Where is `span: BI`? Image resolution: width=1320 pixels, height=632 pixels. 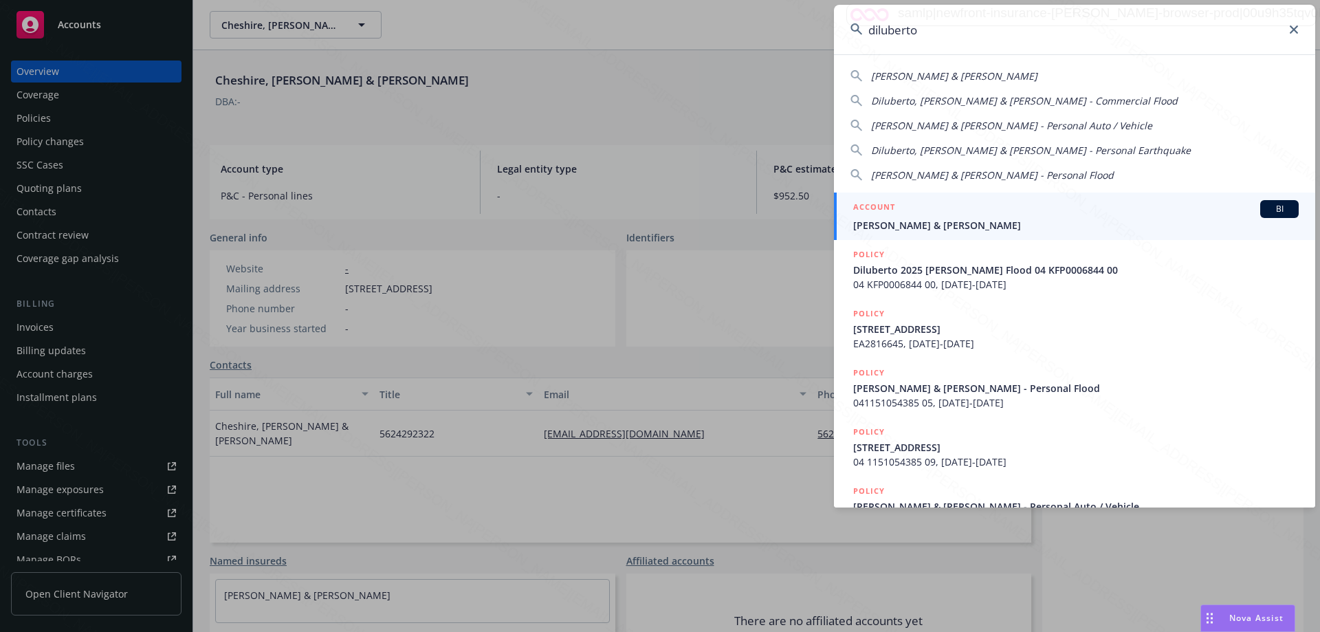 span: BI is located at coordinates (1279, 209).